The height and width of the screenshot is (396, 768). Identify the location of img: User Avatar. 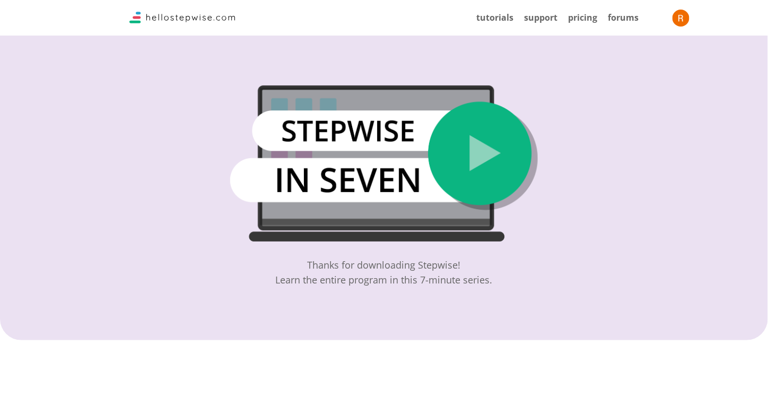
(681, 18).